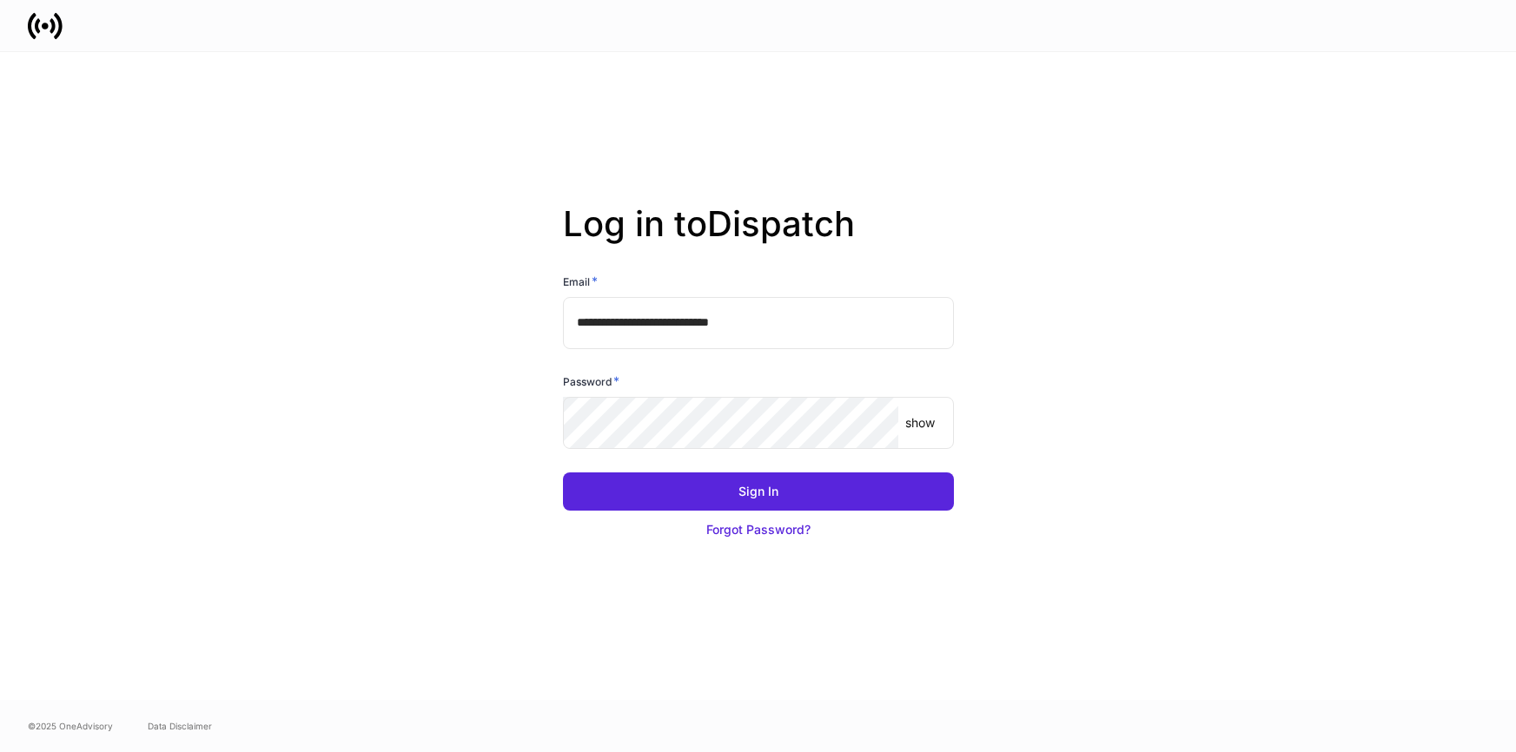 This screenshot has width=1516, height=752. What do you see at coordinates (758, 530) in the screenshot?
I see `div: Forgot Password?` at bounding box center [758, 530].